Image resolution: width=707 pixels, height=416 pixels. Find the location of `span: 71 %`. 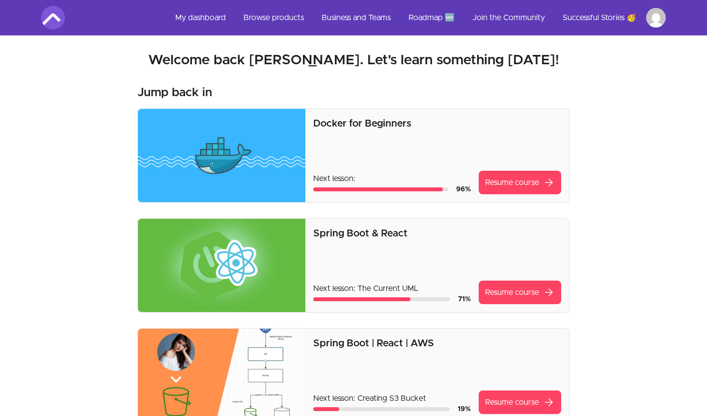

span: 71 % is located at coordinates (464, 299).